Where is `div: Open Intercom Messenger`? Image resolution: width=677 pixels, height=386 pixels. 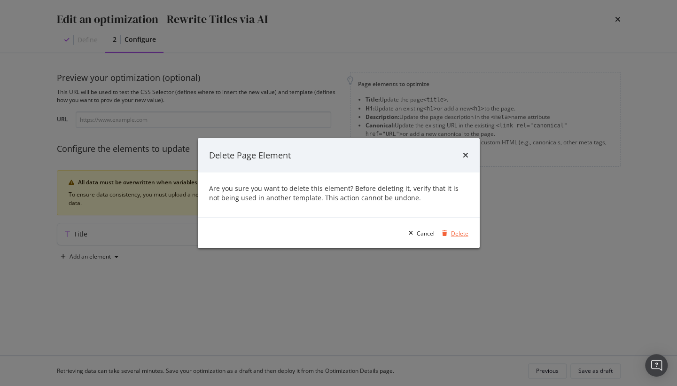
div: Open Intercom Messenger is located at coordinates (657, 365).